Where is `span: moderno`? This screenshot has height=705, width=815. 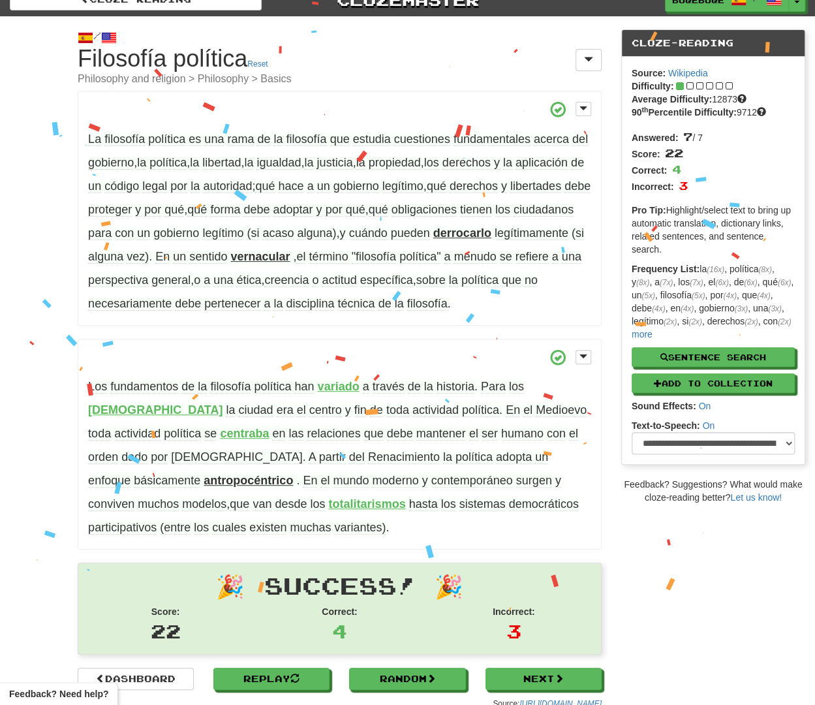
span: moderno is located at coordinates (395, 480).